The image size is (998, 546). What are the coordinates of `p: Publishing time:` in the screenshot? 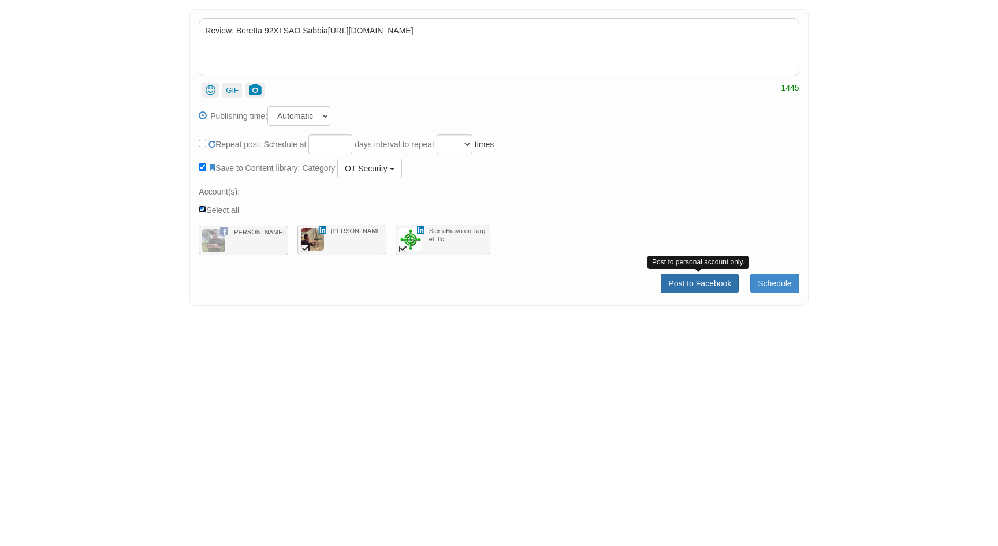 It's located at (238, 116).